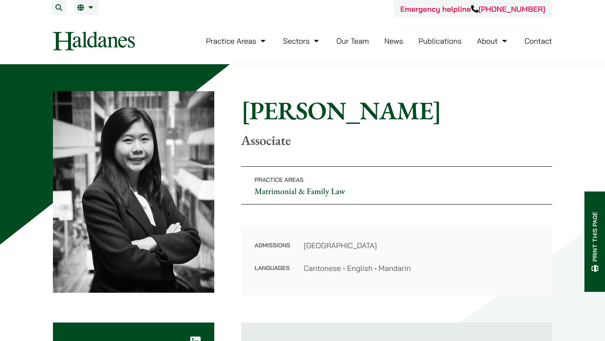  What do you see at coordinates (393, 41) in the screenshot?
I see `a: News` at bounding box center [393, 41].